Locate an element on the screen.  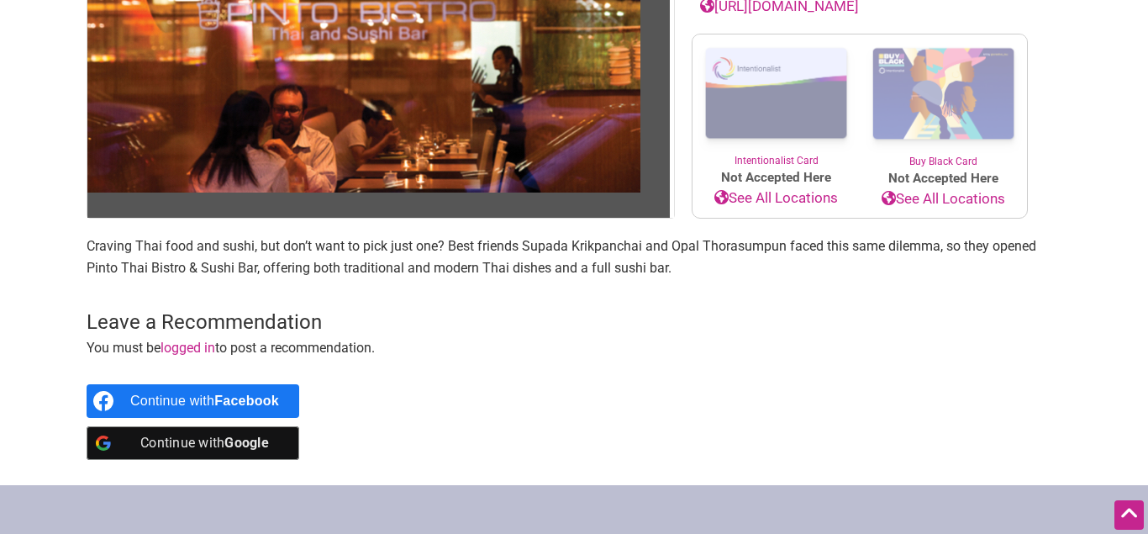
img: Intentionalist Card is located at coordinates (776, 93).